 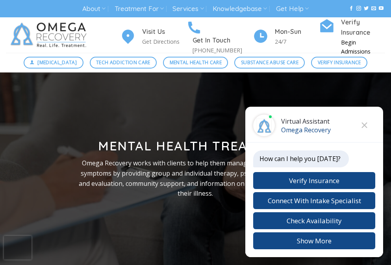 What do you see at coordinates (339, 63) in the screenshot?
I see `a: Verify Insurance` at bounding box center [339, 63].